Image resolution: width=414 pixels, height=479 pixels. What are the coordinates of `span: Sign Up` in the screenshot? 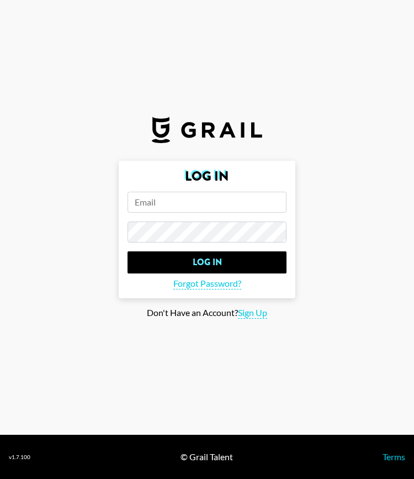 It's located at (252, 313).